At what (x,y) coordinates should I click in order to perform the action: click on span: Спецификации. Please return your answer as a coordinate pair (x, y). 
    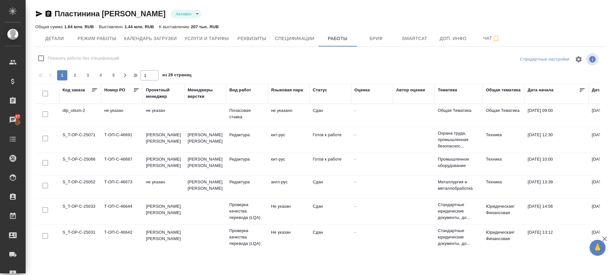
    Looking at the image, I should click on (295, 39).